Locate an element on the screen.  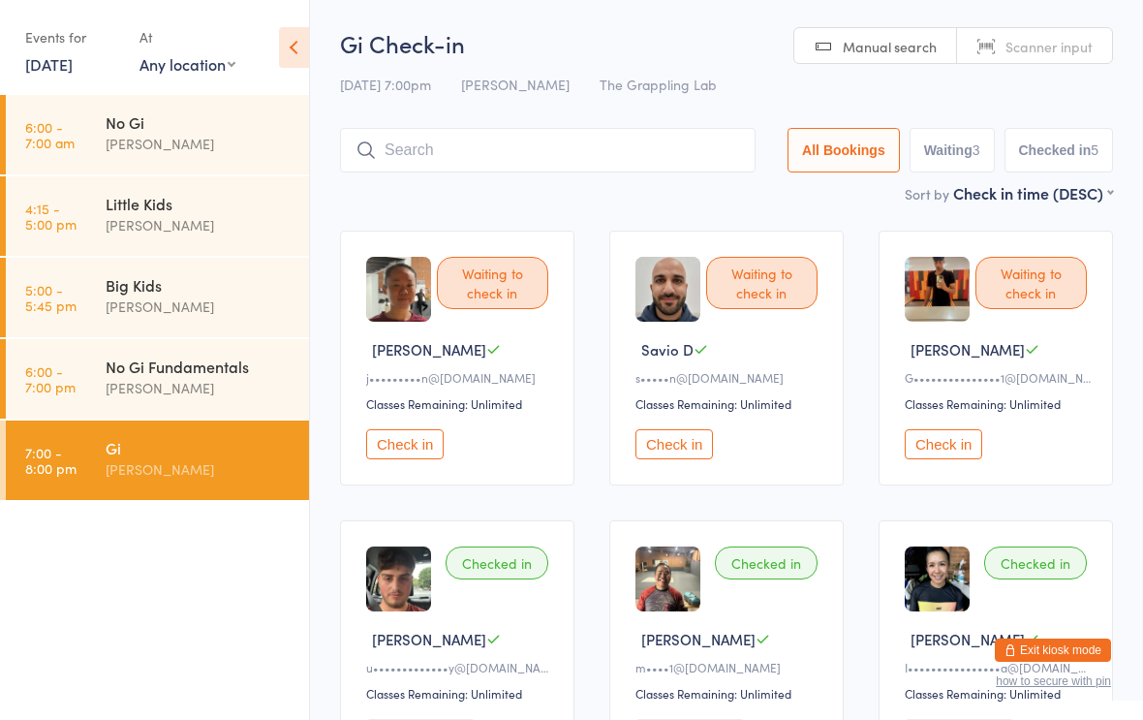
h2: Gi Check-in is located at coordinates (727, 43).